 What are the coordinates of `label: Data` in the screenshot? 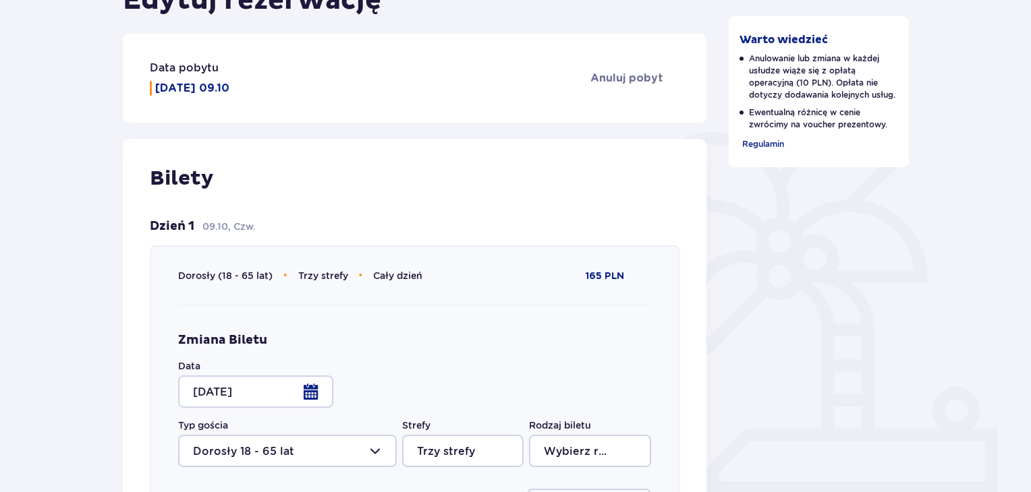 It's located at (189, 366).